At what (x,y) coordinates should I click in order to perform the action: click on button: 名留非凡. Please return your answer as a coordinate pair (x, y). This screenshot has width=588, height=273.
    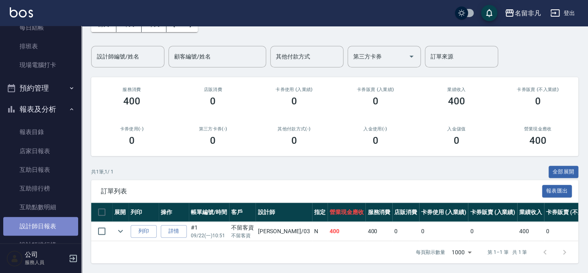
    Looking at the image, I should click on (522, 13).